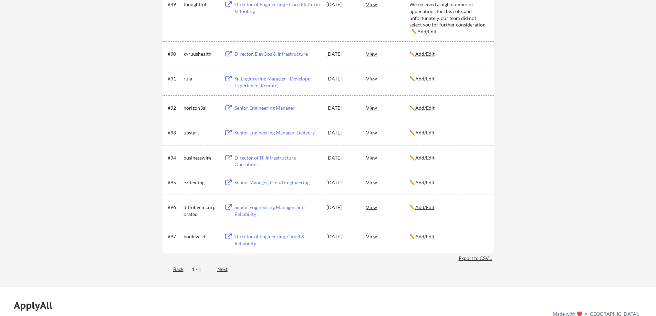 This screenshot has height=316, width=656. What do you see at coordinates (174, 4) in the screenshot?
I see `div: #89` at bounding box center [174, 4].